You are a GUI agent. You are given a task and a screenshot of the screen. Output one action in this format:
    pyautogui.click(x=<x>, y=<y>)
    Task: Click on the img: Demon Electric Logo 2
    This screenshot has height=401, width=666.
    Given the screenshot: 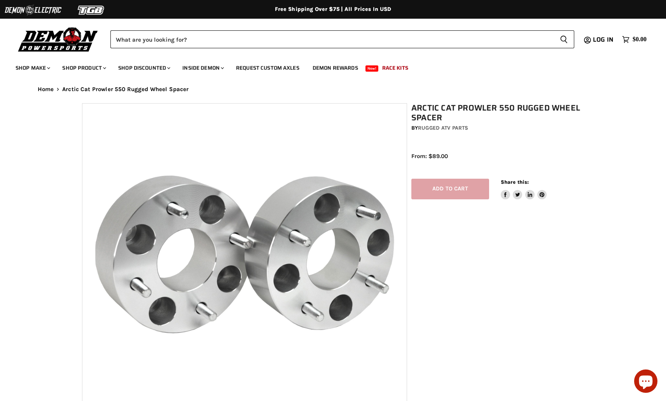 What is the action you would take?
    pyautogui.click(x=33, y=10)
    